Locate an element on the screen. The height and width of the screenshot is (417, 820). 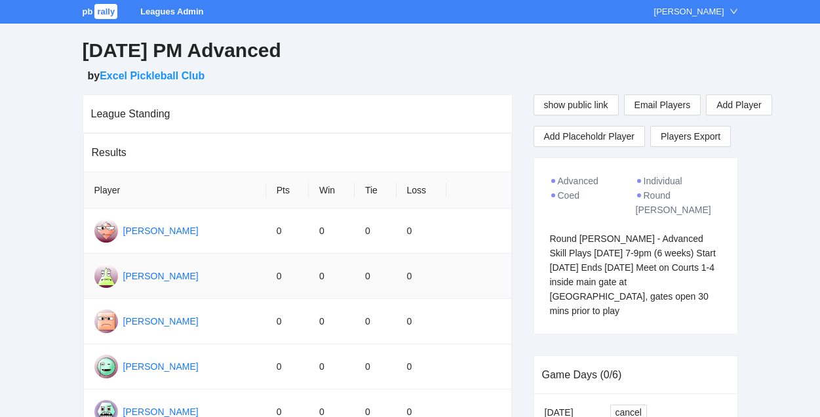
a: Leagues Admin is located at coordinates (172, 11).